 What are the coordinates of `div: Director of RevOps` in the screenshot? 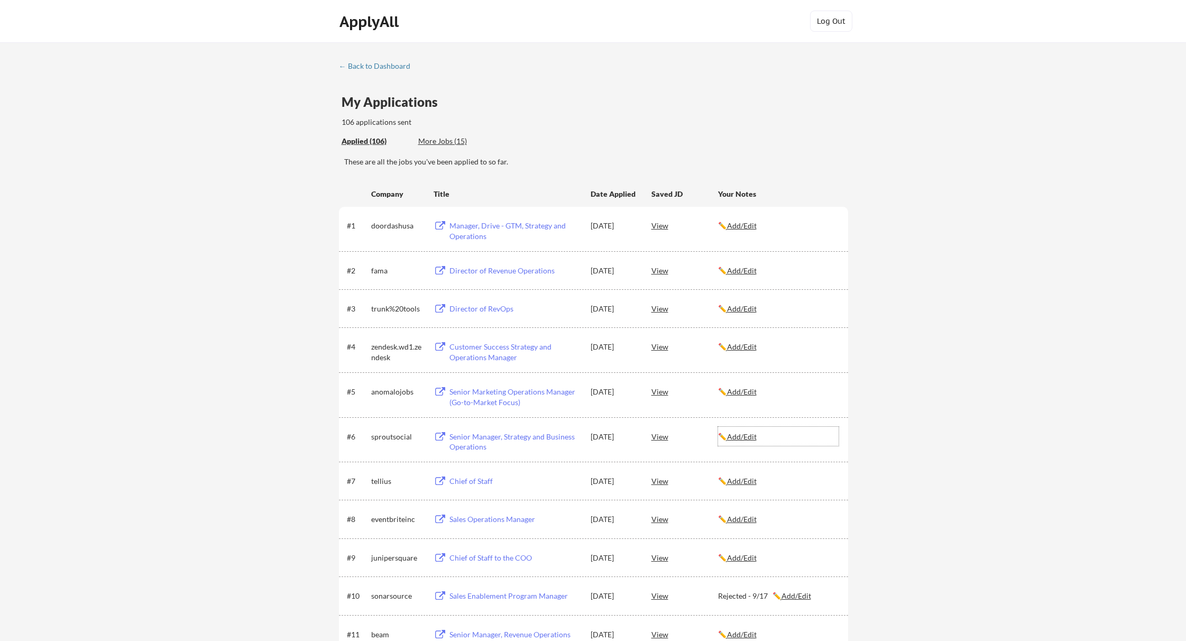 It's located at (515, 309).